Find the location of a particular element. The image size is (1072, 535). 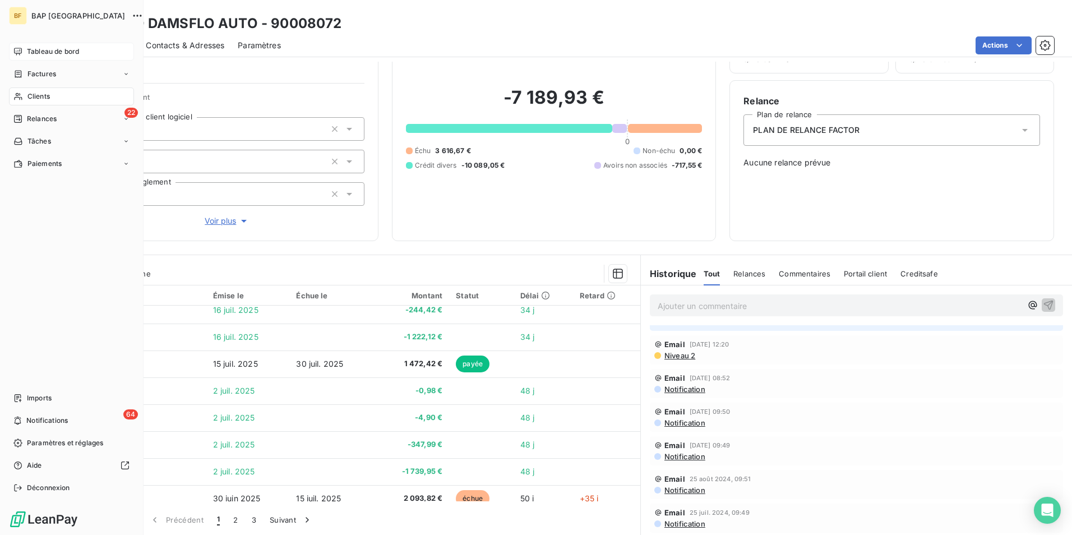

span: Paramètres is located at coordinates (259, 45).